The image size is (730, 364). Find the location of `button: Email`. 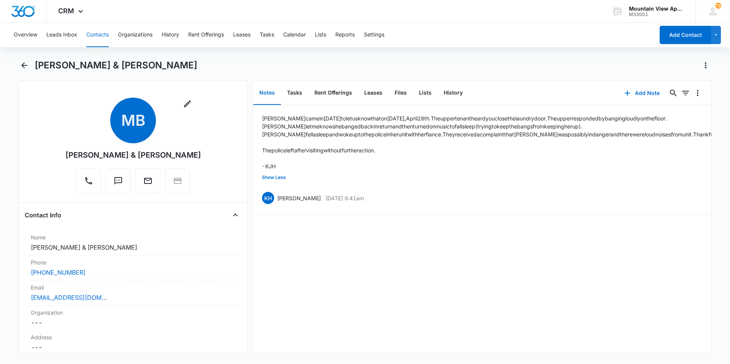

button: Email is located at coordinates (148, 181).